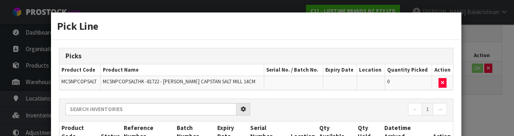  I want to click on th: Product Name, so click(182, 70).